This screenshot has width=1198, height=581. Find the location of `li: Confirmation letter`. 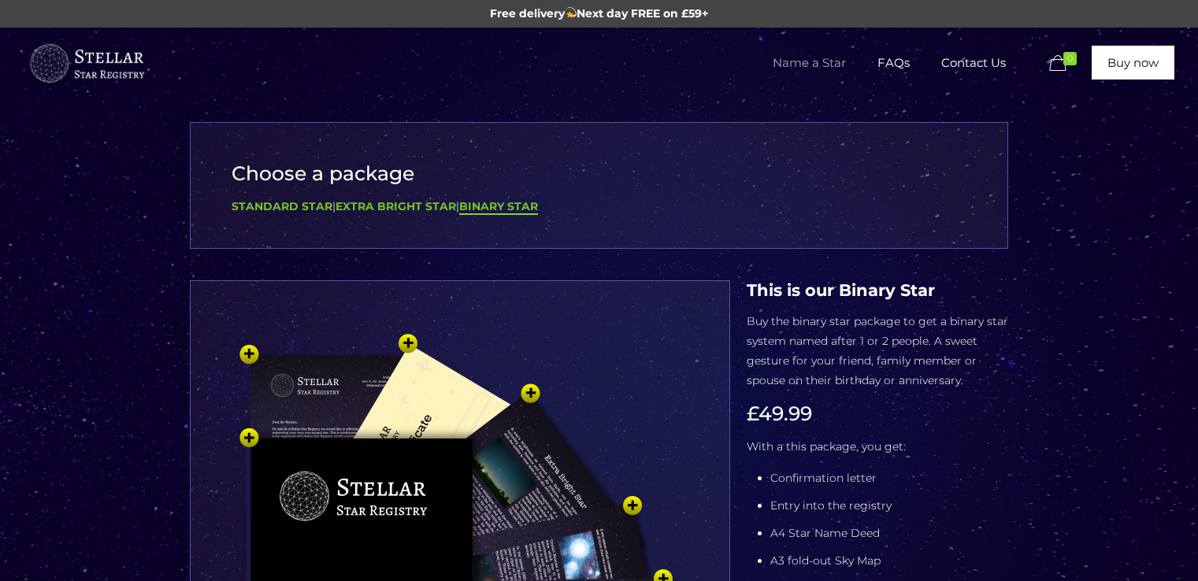

li: Confirmation letter is located at coordinates (889, 478).